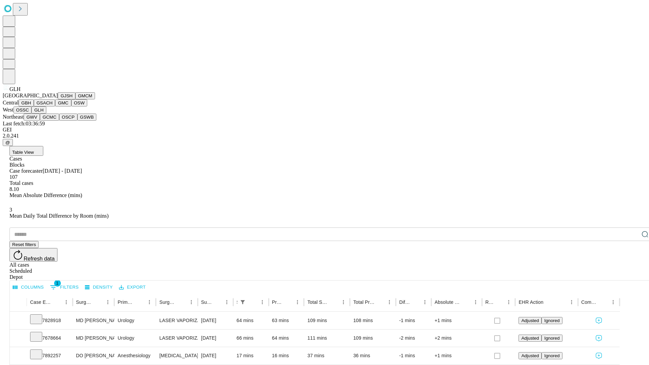 The height and width of the screenshot is (365, 649). Describe the element at coordinates (413, 338) in the screenshot. I see `div: -2 mins` at that location.